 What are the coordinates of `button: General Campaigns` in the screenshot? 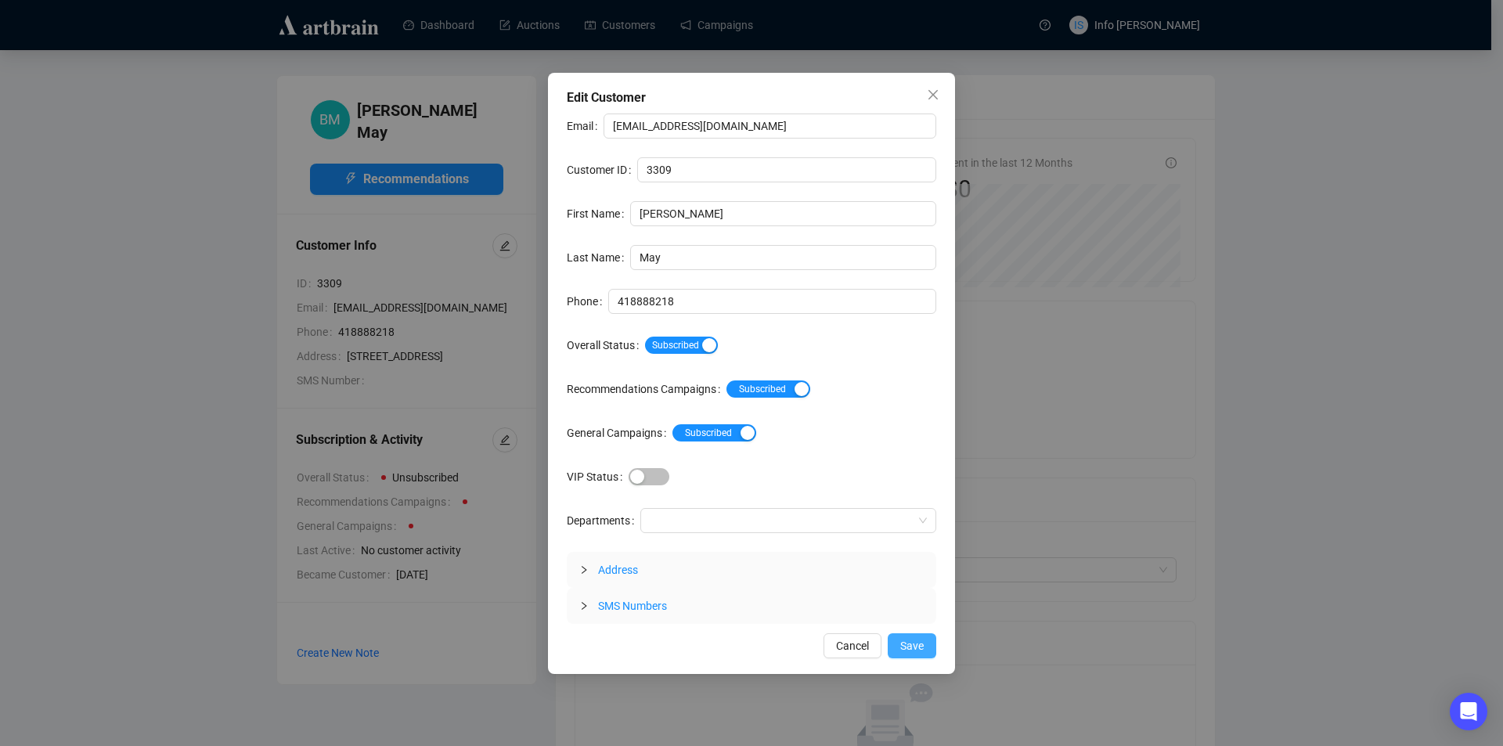 It's located at (714, 433).